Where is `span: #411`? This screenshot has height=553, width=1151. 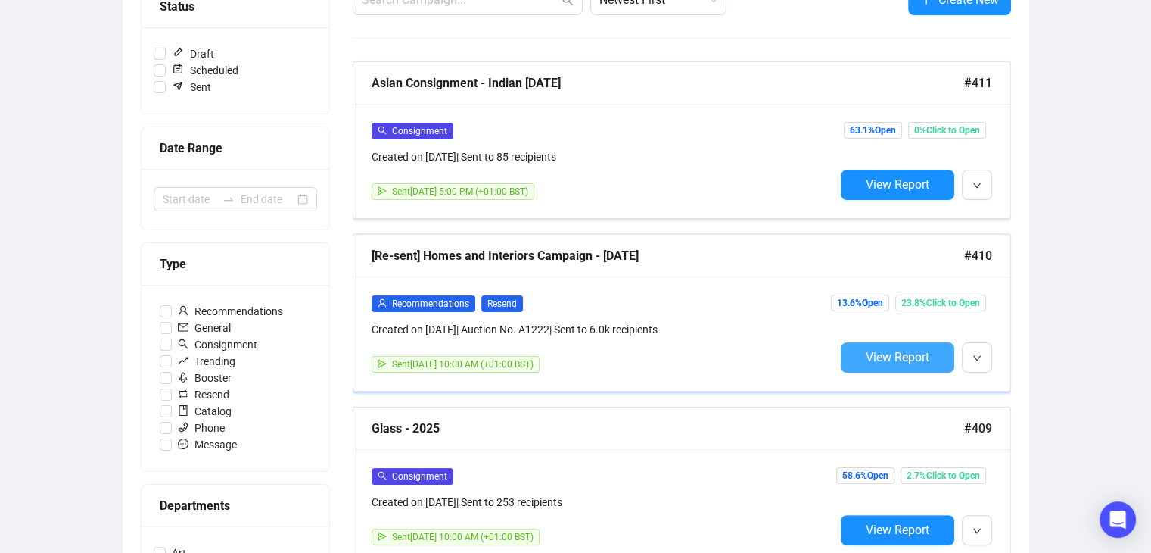
span: #411 is located at coordinates (978, 83).